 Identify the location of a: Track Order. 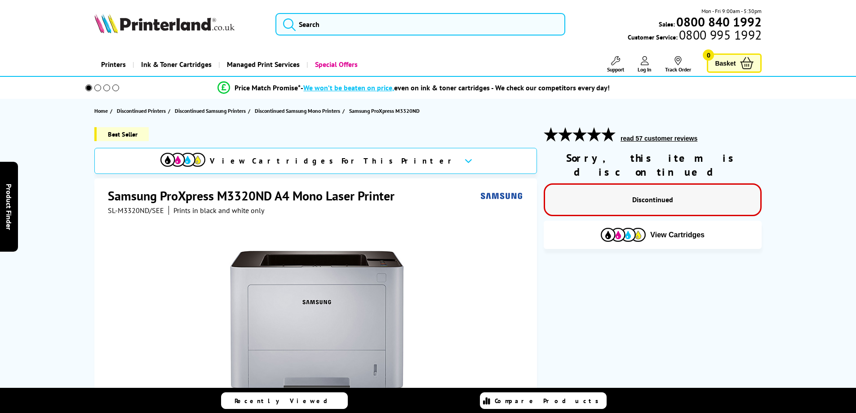
(678, 64).